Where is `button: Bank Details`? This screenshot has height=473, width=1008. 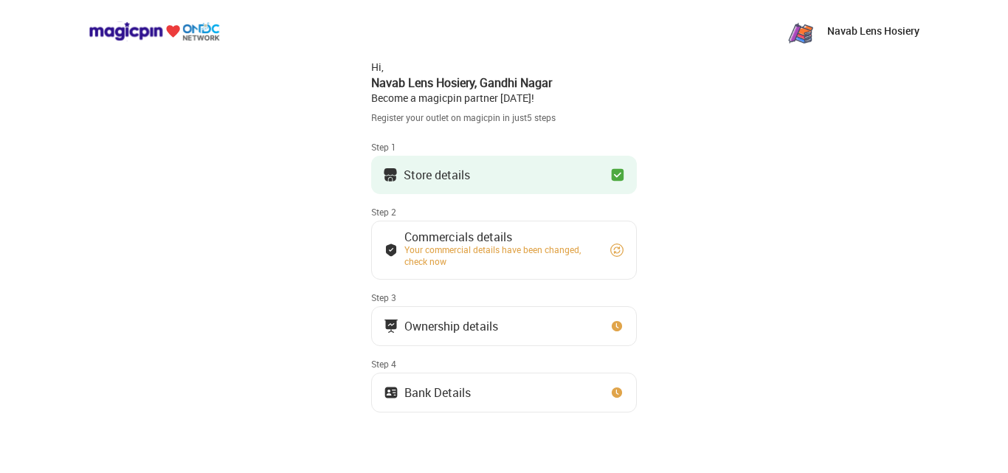
button: Bank Details is located at coordinates (504, 393).